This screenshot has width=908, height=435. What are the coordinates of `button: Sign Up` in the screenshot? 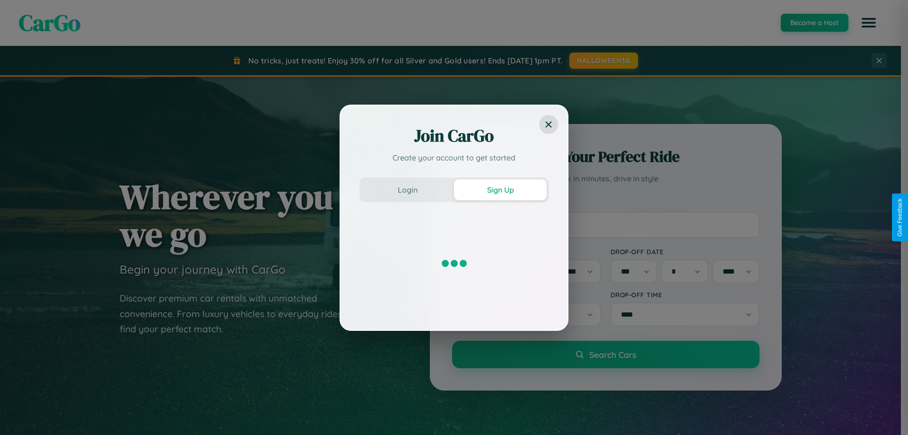 It's located at (501, 190).